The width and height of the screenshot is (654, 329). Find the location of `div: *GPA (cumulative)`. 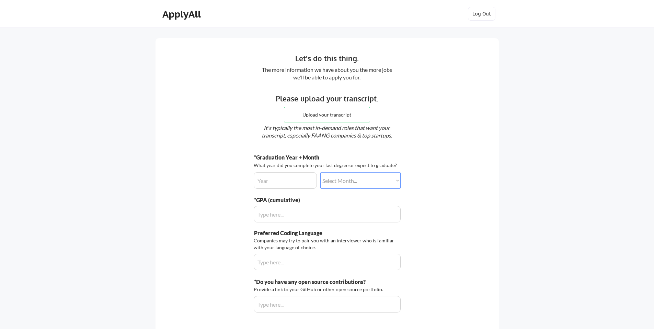

div: *GPA (cumulative) is located at coordinates (301, 200).